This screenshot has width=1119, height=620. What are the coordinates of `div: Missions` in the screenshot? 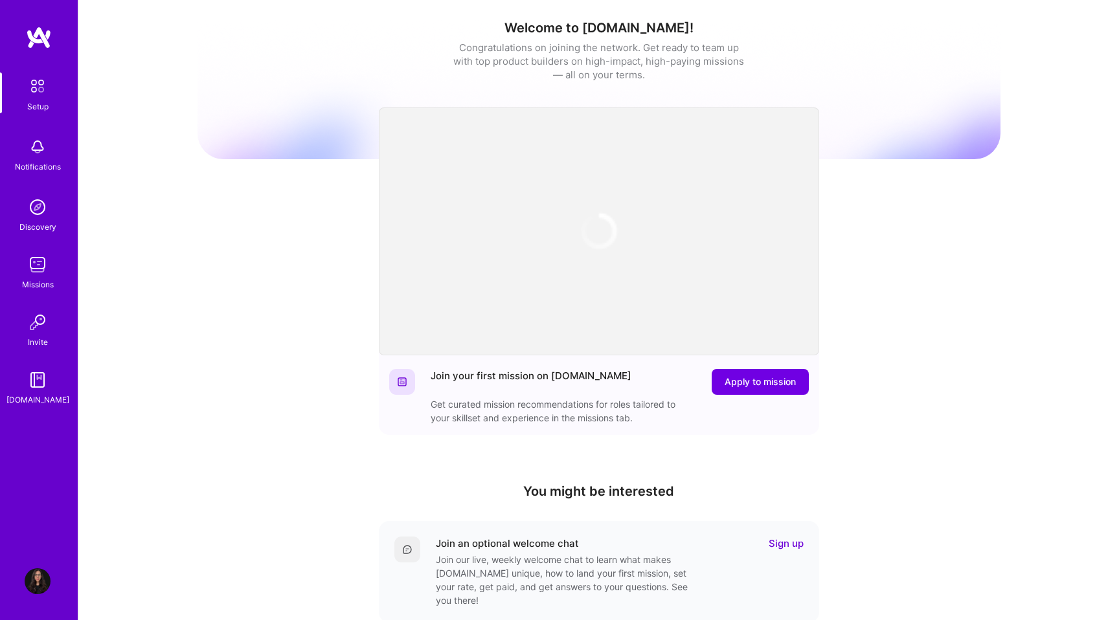 It's located at (38, 284).